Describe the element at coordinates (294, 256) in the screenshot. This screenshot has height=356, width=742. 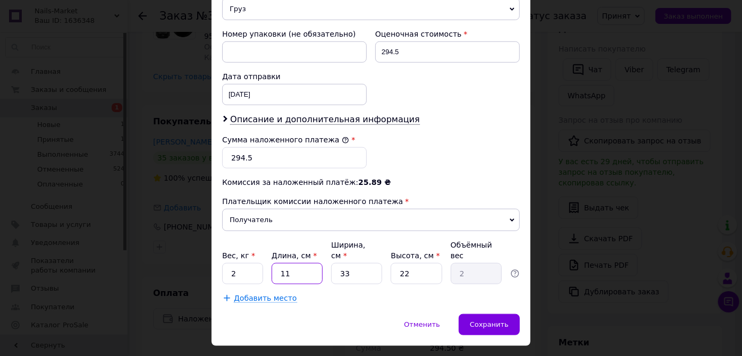
I see `label: Длина, см` at that location.